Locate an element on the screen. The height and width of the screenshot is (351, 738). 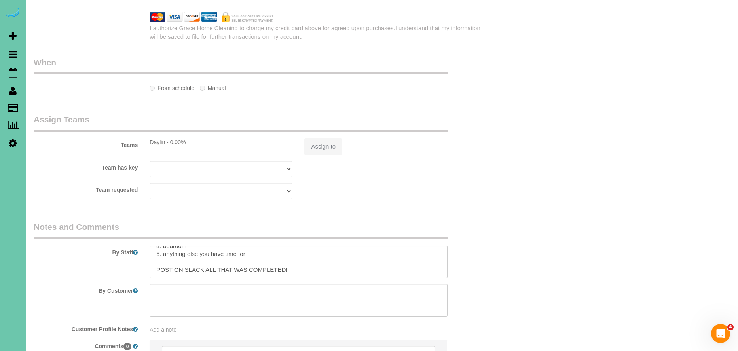
label: Manual is located at coordinates (213, 86).